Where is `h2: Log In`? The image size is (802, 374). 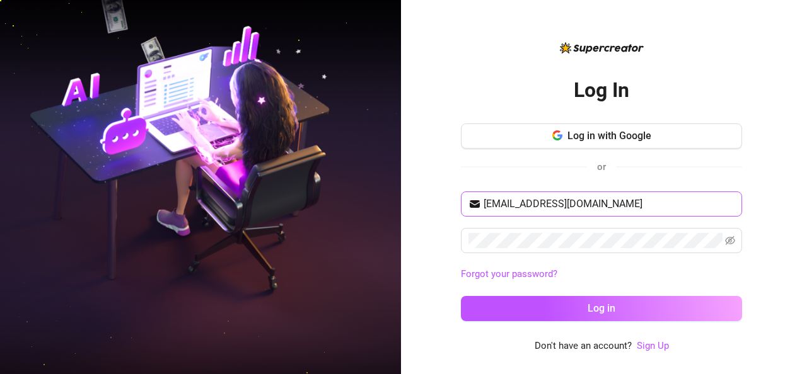
h2: Log In is located at coordinates (601, 90).